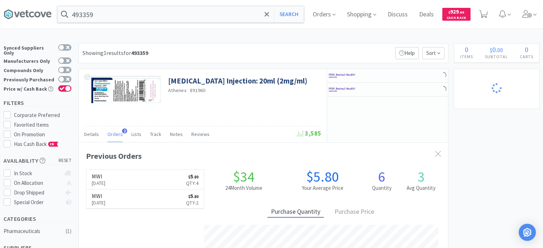 The height and width of the screenshot is (248, 543). What do you see at coordinates (29, 88) in the screenshot?
I see `div: Price w/ Cash Back` at bounding box center [29, 88].